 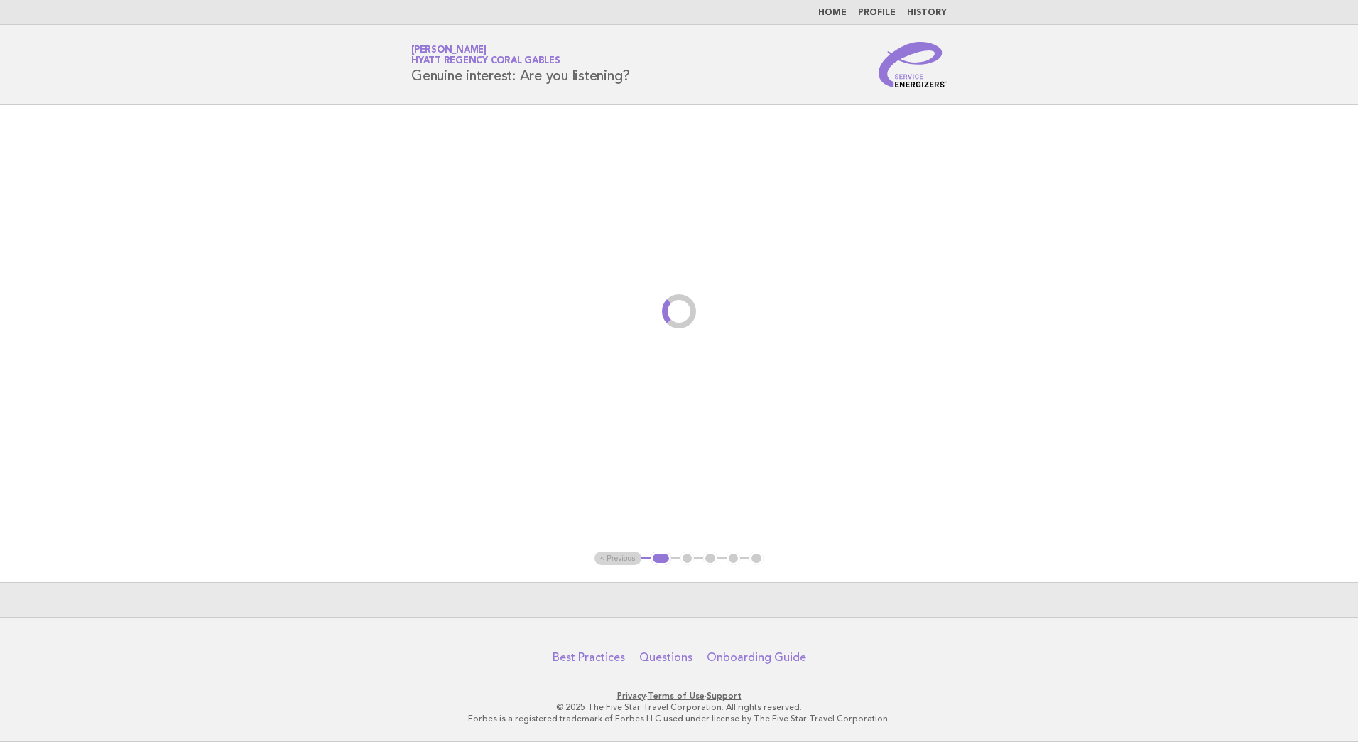 I want to click on a: Onboarding Guide, so click(x=757, y=657).